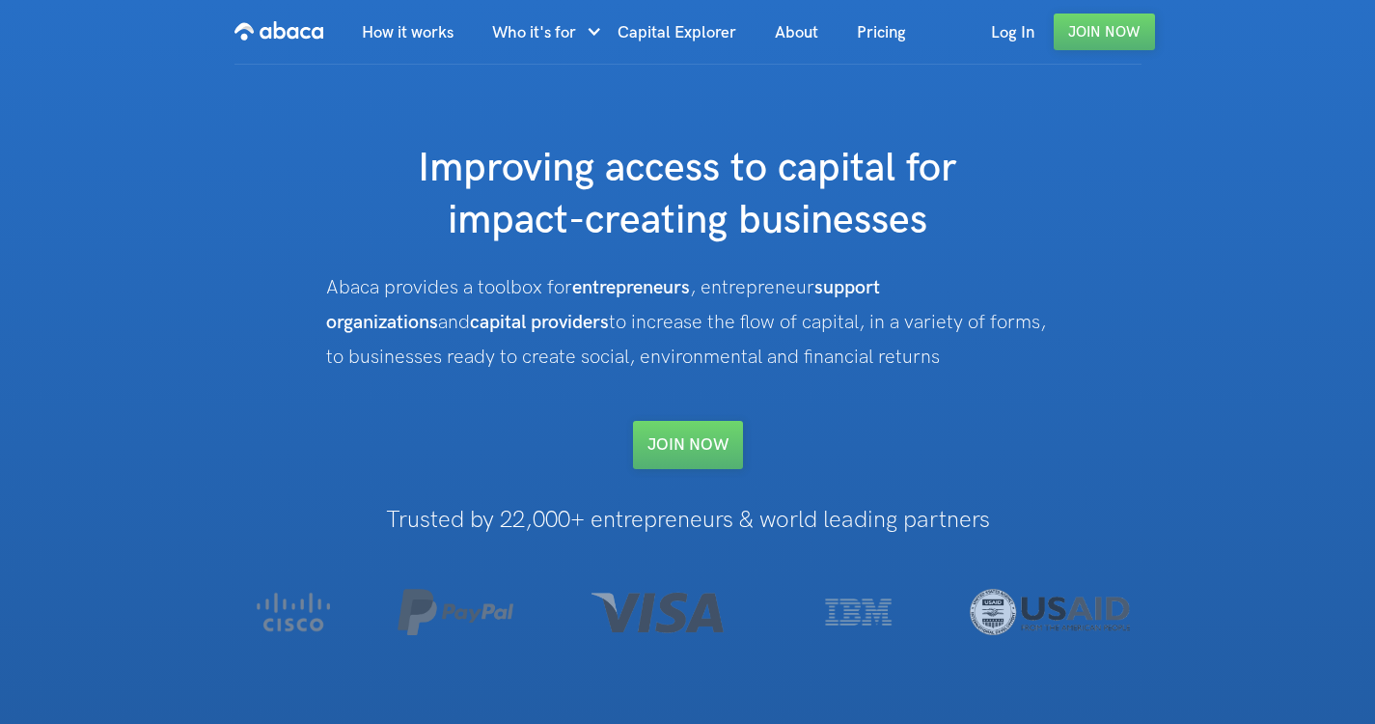 This screenshot has height=724, width=1375. I want to click on strong: entrepreneurs, so click(631, 288).